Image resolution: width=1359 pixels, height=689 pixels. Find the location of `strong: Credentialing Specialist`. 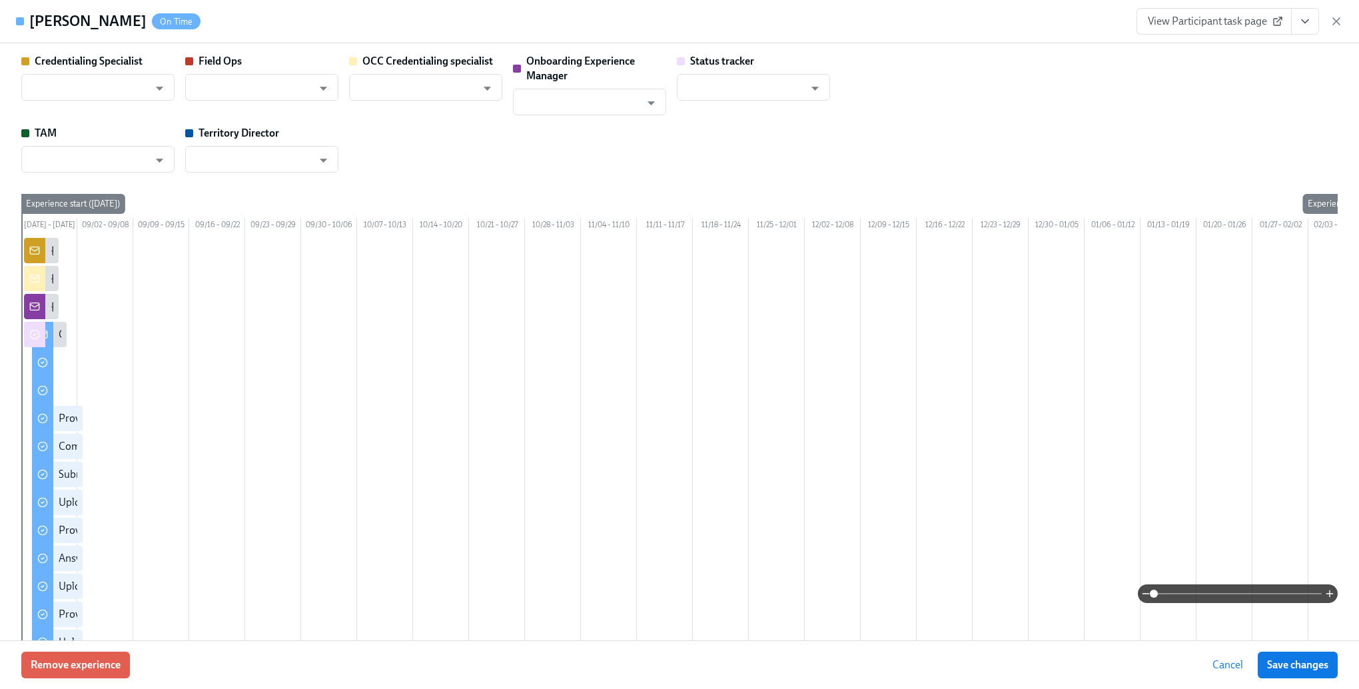

strong: Credentialing Specialist is located at coordinates (89, 61).